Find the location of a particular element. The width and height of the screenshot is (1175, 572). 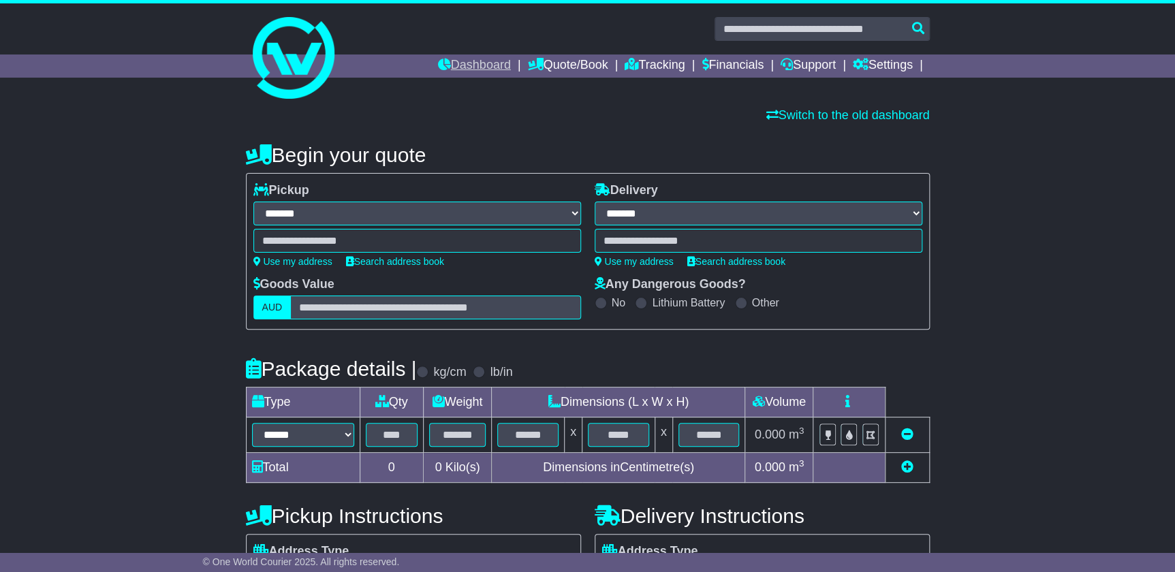

label: Any Dangerous Goods? is located at coordinates (670, 285).